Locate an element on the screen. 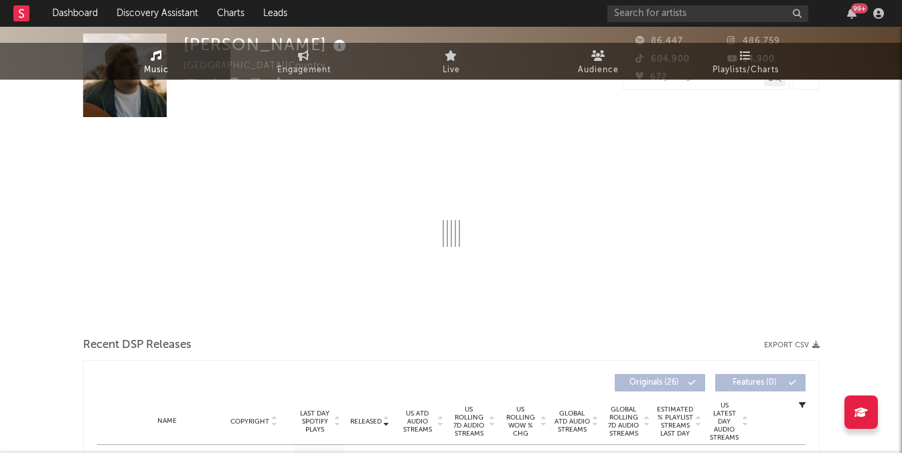 The image size is (902, 453). span: Global Rolling 7D Audio Streams is located at coordinates (623, 422).